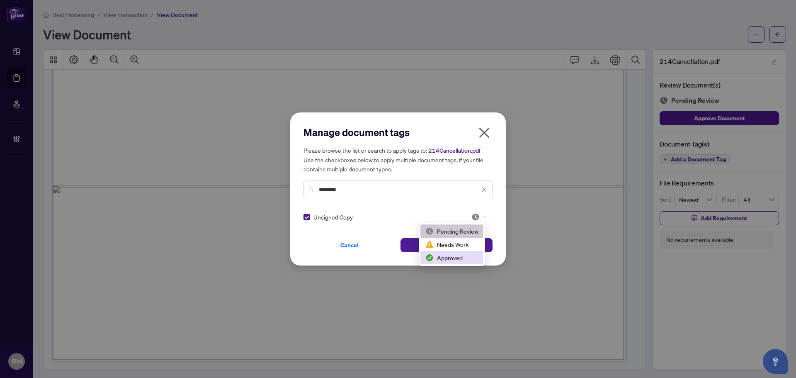 The height and width of the screenshot is (378, 796). What do you see at coordinates (398, 132) in the screenshot?
I see `h2: Manage document tags` at bounding box center [398, 132].